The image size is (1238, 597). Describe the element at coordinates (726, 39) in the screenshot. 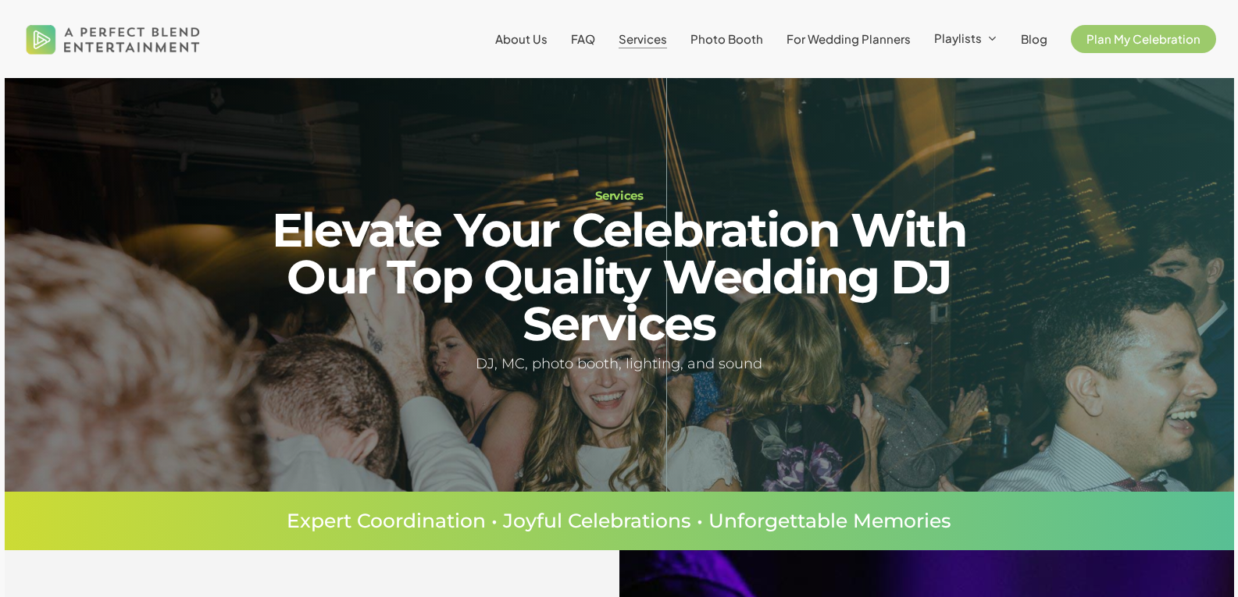

I see `a: Photo Booth` at that location.